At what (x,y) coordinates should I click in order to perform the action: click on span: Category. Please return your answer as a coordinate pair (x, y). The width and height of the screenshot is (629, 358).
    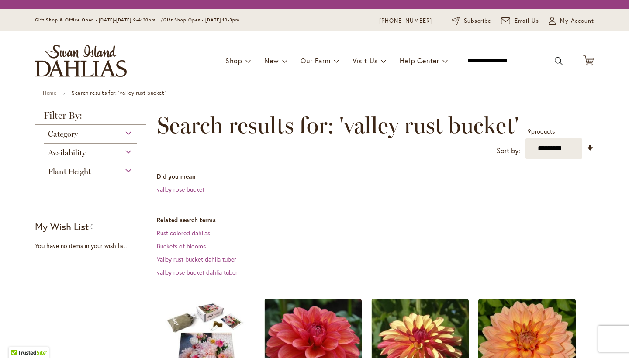
    Looking at the image, I should click on (63, 134).